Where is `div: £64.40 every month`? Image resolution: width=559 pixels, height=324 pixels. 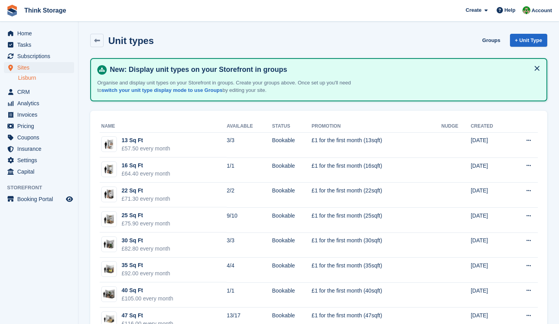 div: £64.40 every month is located at coordinates (146, 173).